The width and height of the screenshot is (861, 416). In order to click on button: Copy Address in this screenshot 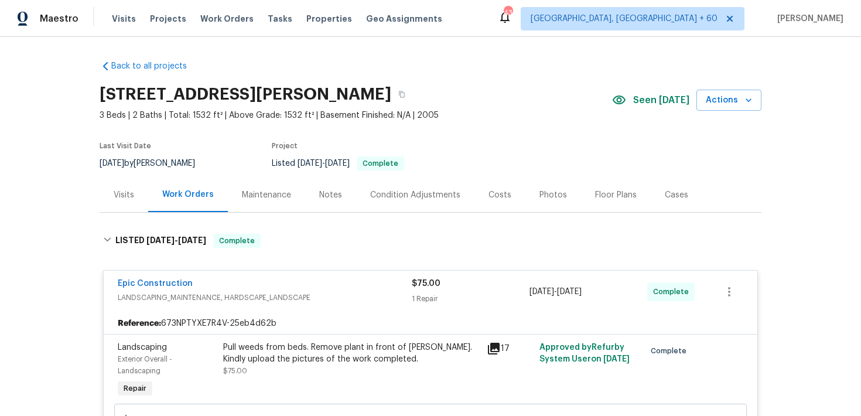, I will do `click(402, 94)`.